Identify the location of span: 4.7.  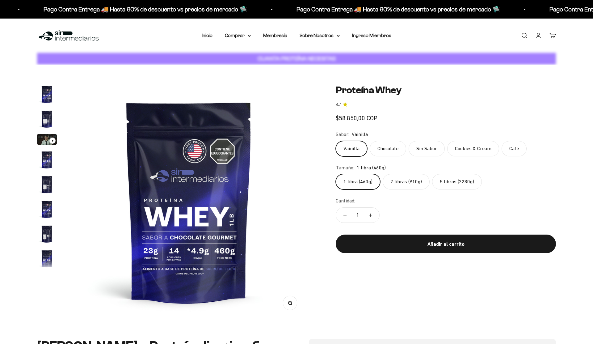
(338, 105).